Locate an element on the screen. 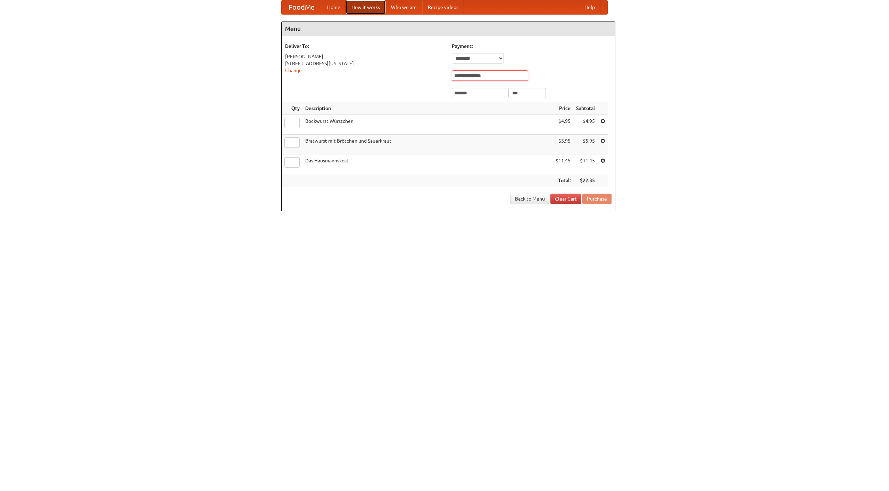  td: Bratwurst mit Brötchen und Sauerkraut is located at coordinates (427, 144).